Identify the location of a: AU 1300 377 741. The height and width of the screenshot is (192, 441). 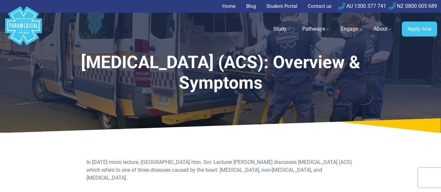
(362, 6).